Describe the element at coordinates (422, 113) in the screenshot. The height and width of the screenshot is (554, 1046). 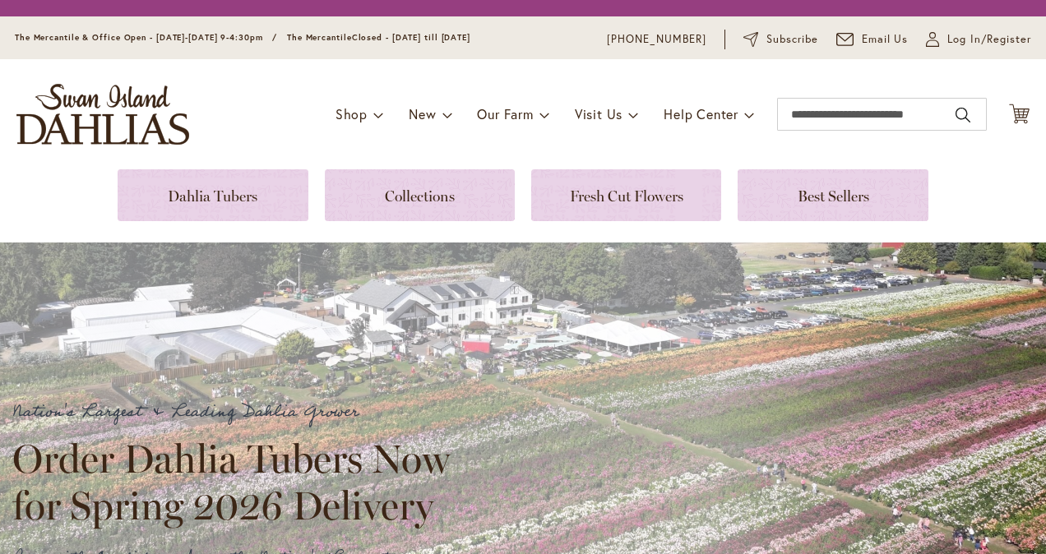
I see `span: New` at that location.